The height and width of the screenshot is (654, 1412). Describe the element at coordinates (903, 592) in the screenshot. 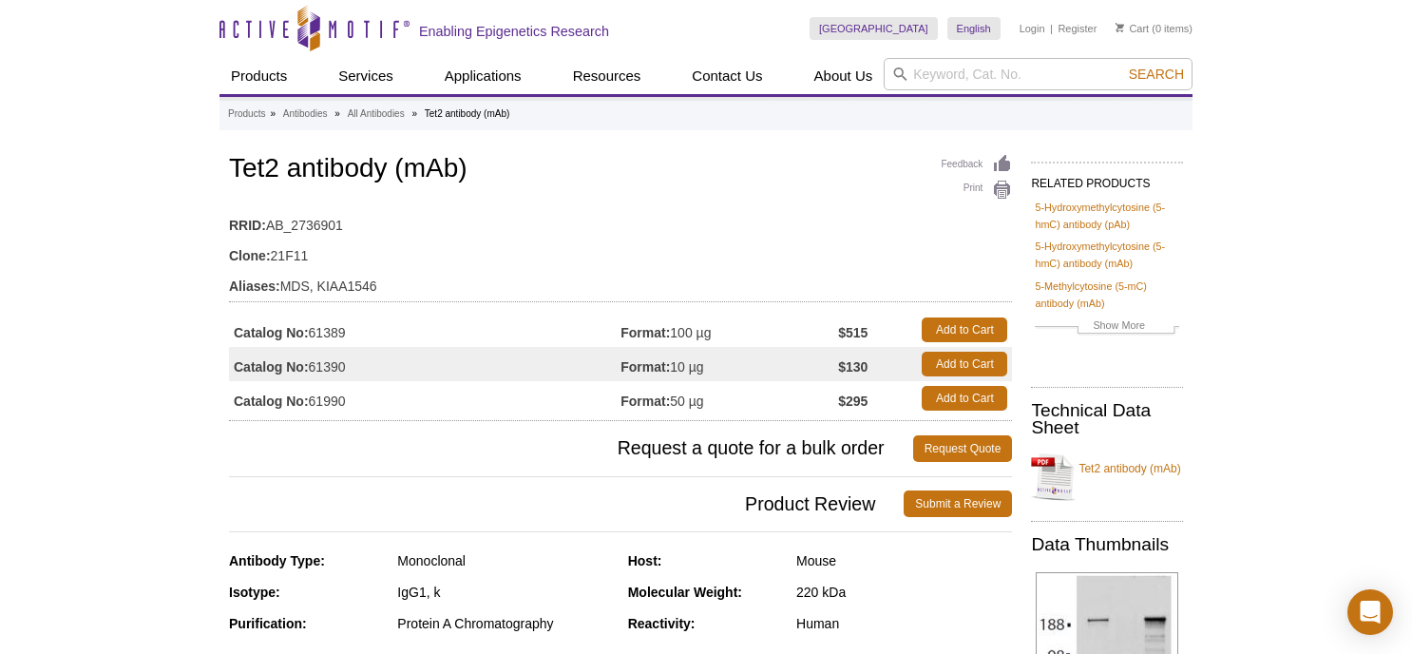

I see `div: 220 kDa` at that location.